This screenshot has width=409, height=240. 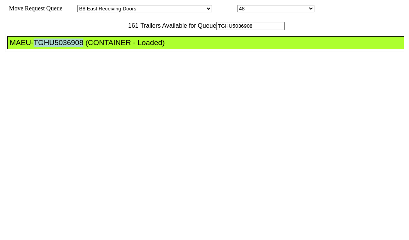 I want to click on span: 161, so click(x=131, y=25).